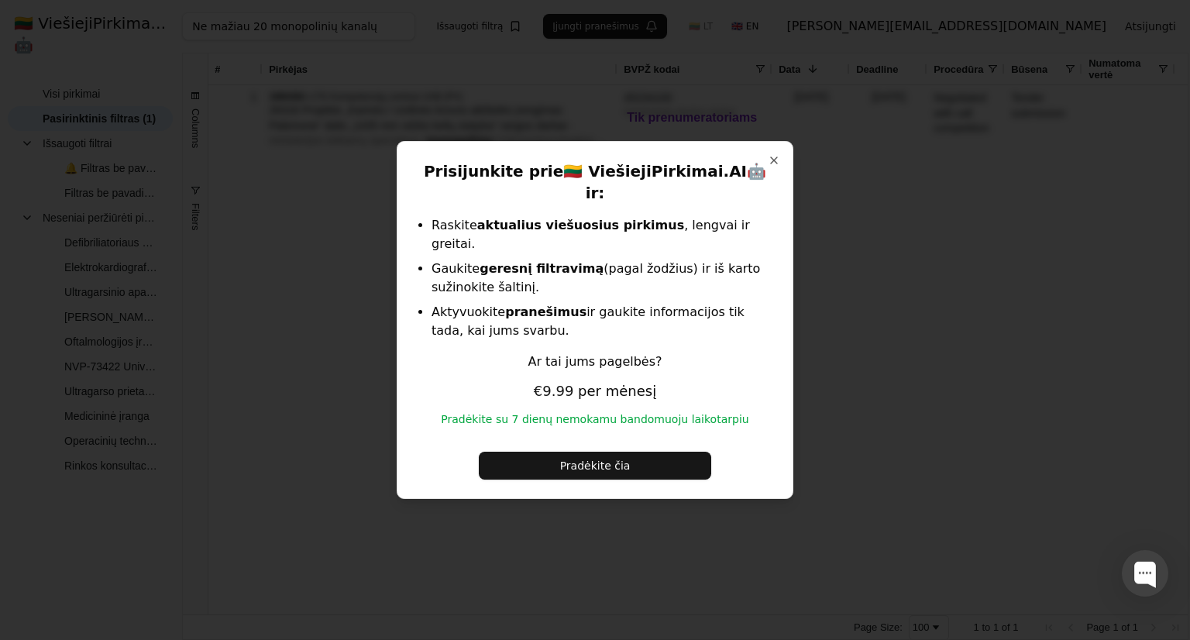  I want to click on strong: .AI, so click(735, 171).